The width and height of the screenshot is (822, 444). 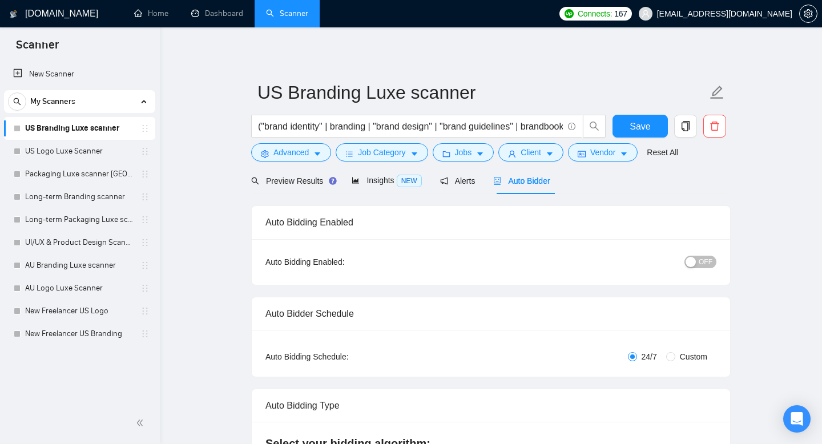 I want to click on li: New Scanner, so click(x=79, y=74).